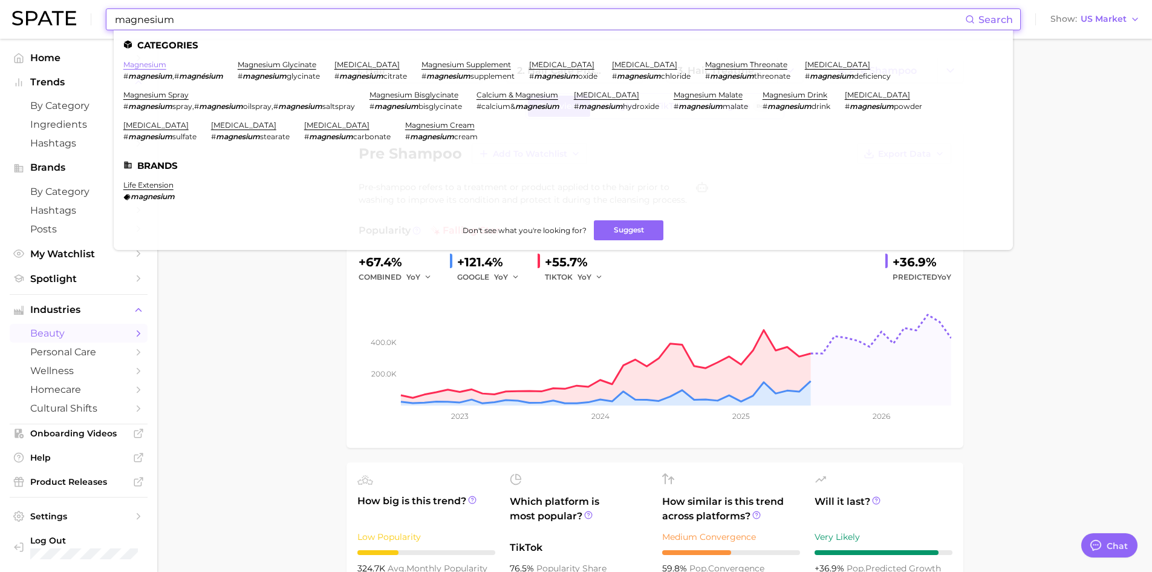 Image resolution: width=1152 pixels, height=572 pixels. What do you see at coordinates (79, 370) in the screenshot?
I see `span: wellness` at bounding box center [79, 370].